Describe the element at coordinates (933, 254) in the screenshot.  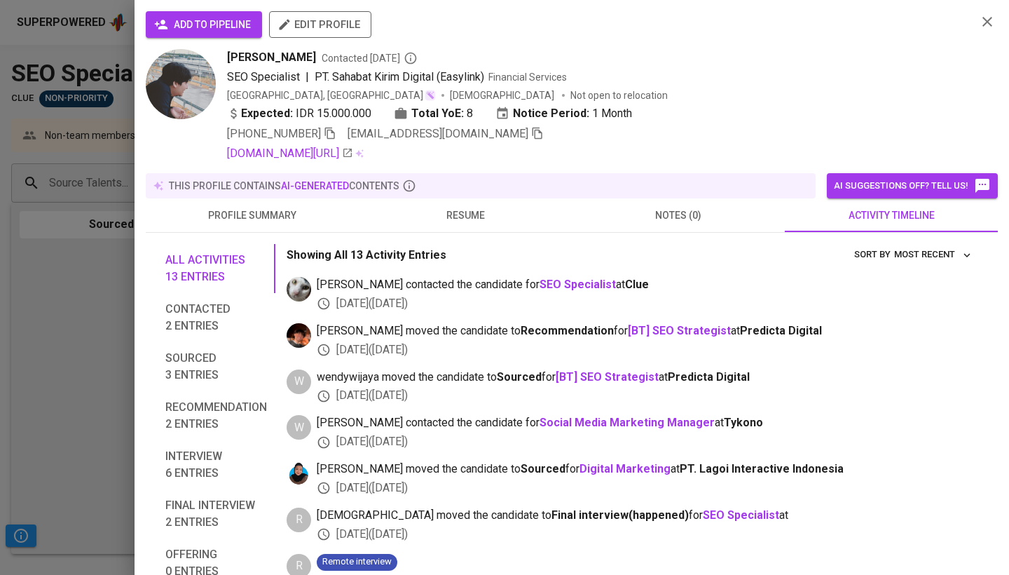
I see `span: Most Recent` at that location.